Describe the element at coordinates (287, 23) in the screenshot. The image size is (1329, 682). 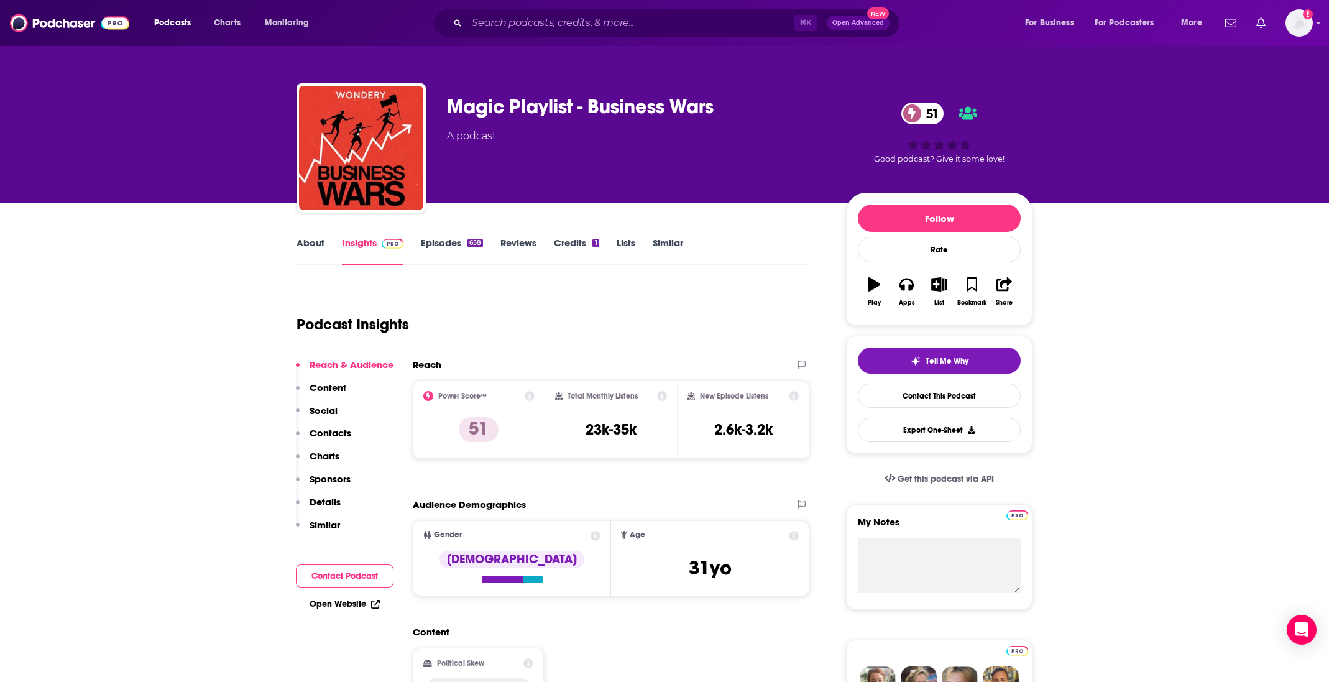
I see `span: Monitoring` at that location.